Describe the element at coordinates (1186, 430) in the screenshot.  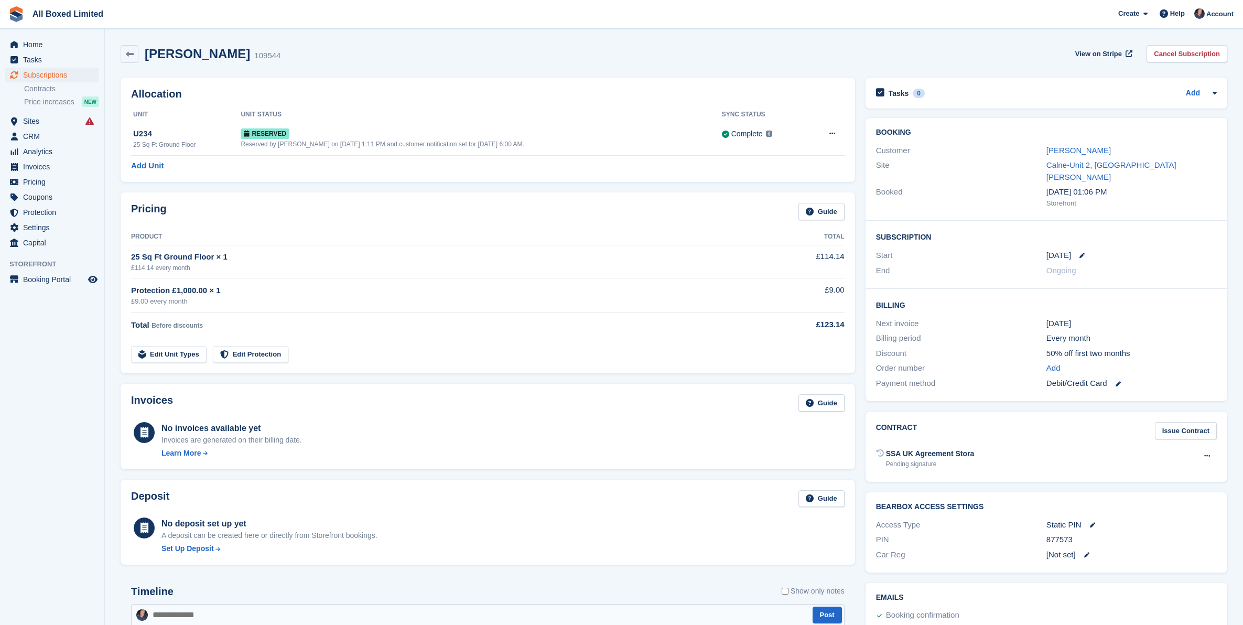
I see `a: Issue Contract` at that location.